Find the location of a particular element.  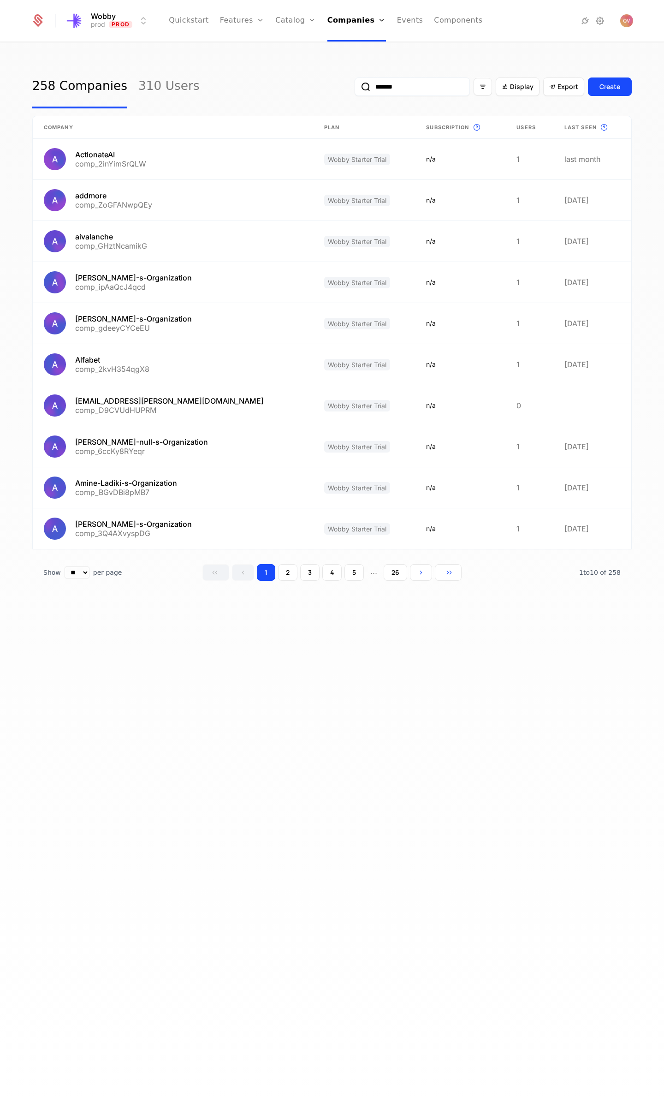

img: Wobby is located at coordinates (75, 21).